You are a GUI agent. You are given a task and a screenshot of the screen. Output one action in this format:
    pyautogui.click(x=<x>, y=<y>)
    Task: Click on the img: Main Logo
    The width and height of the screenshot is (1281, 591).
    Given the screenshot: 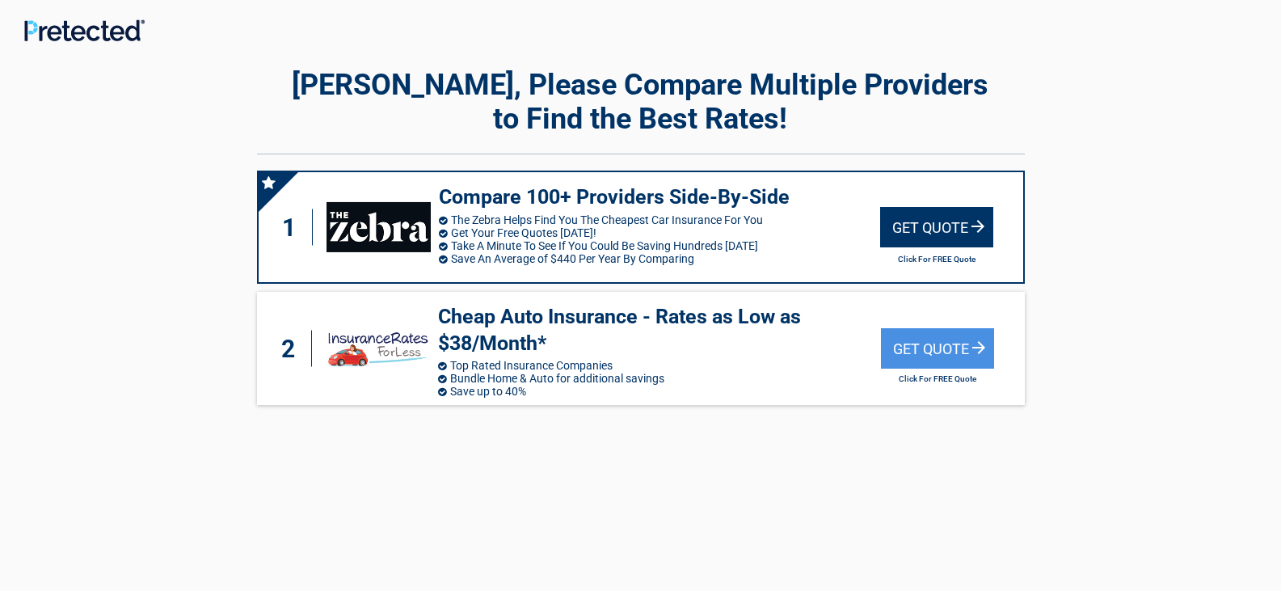 What is the action you would take?
    pyautogui.click(x=84, y=30)
    